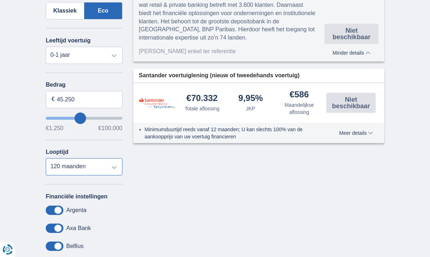 The image size is (430, 257). What do you see at coordinates (77, 197) in the screenshot?
I see `label: Financiële instellingen` at bounding box center [77, 197].